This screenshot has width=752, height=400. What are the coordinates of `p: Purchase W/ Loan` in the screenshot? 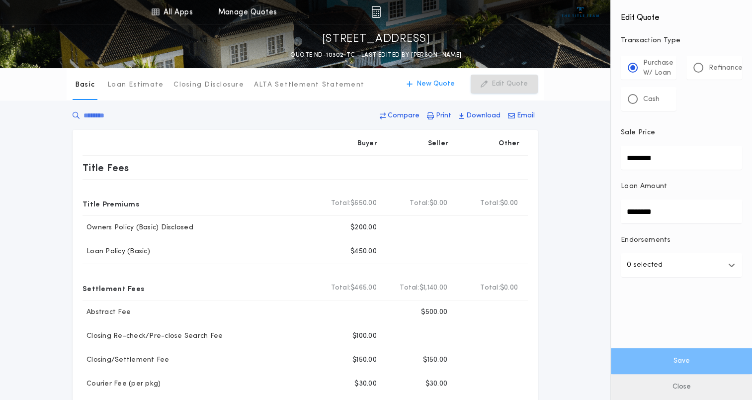 It's located at (658, 68).